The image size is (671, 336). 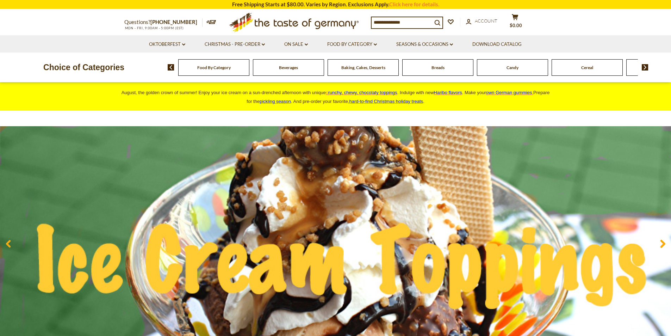 I want to click on a: Beverages, so click(x=289, y=67).